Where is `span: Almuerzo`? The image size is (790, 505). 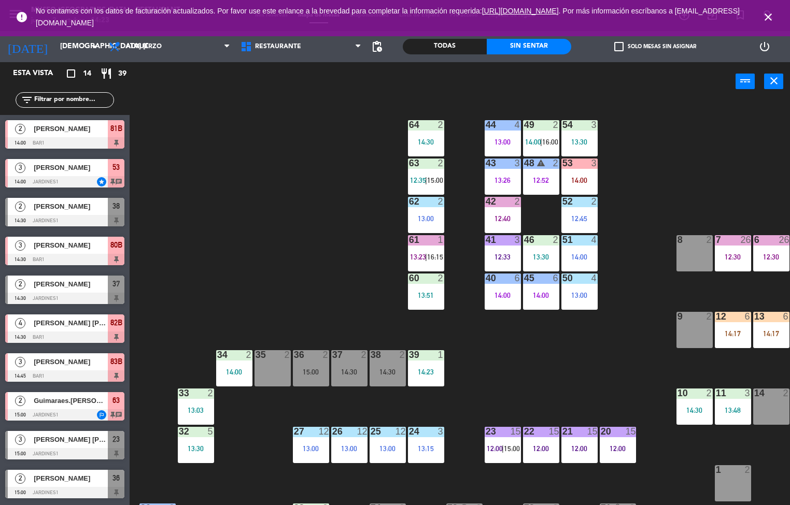
span: Almuerzo is located at coordinates (144, 47).